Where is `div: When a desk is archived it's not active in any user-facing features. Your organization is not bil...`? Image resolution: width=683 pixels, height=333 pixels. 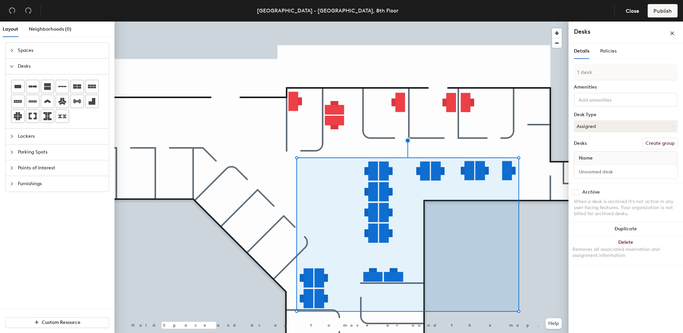 div: When a desk is archived it's not active in any user-facing features. Your organization is not bil... is located at coordinates (626, 208).